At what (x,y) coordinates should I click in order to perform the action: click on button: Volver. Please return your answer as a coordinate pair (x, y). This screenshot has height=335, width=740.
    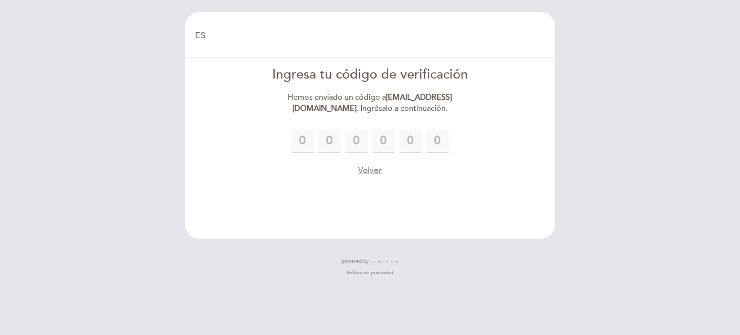
    Looking at the image, I should click on (370, 170).